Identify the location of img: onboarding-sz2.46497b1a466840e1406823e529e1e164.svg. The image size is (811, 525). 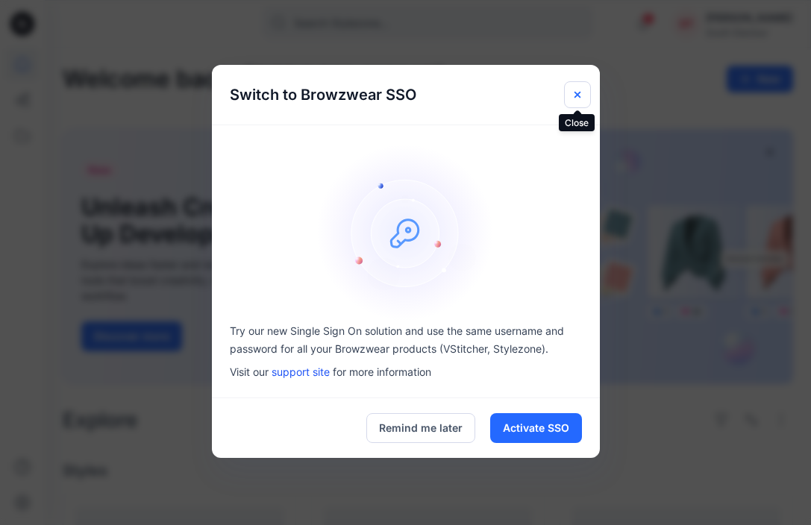
(406, 233).